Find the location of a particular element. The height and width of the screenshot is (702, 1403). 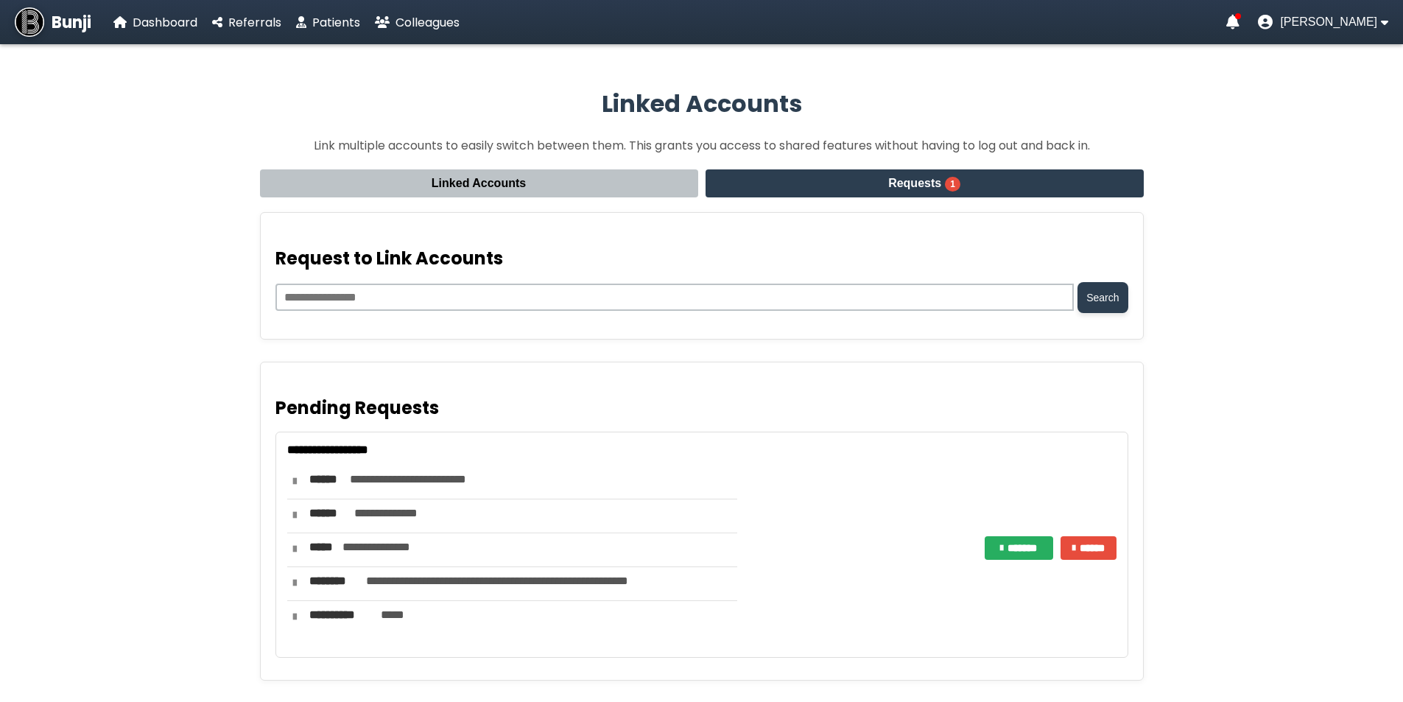

button: Search is located at coordinates (1102, 297).